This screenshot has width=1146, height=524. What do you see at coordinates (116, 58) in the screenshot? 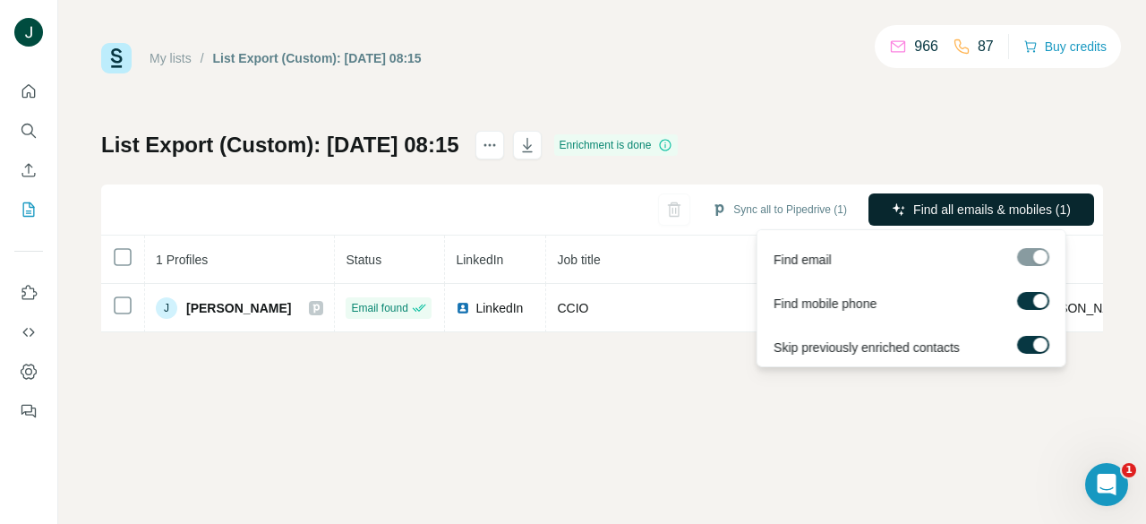
I see `img: Surfe Logo` at bounding box center [116, 58].